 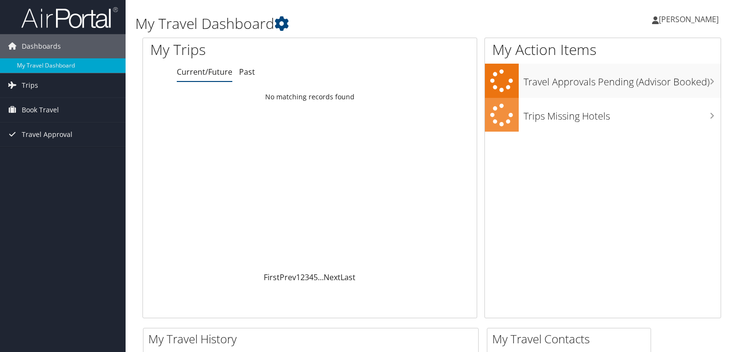 What do you see at coordinates (333, 24) in the screenshot?
I see `h1: My Travel Dashboard` at bounding box center [333, 24].